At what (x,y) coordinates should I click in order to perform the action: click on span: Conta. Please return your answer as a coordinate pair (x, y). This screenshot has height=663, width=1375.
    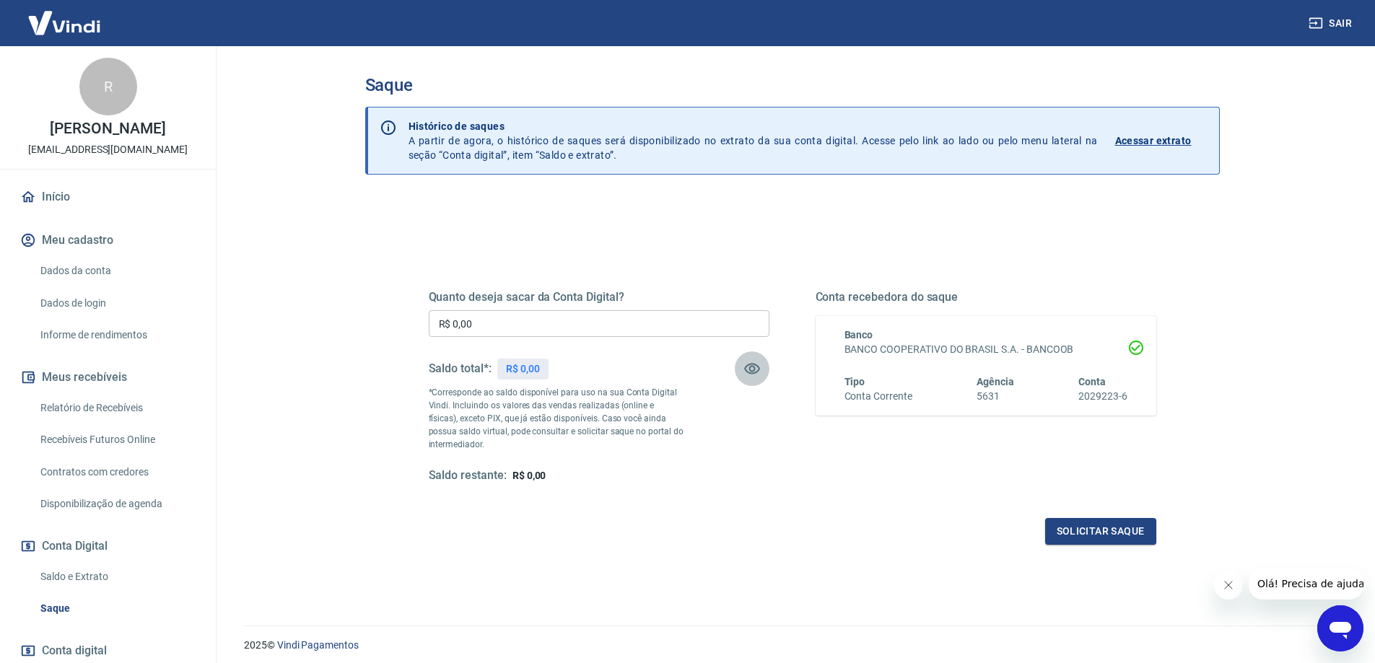
    Looking at the image, I should click on (1092, 382).